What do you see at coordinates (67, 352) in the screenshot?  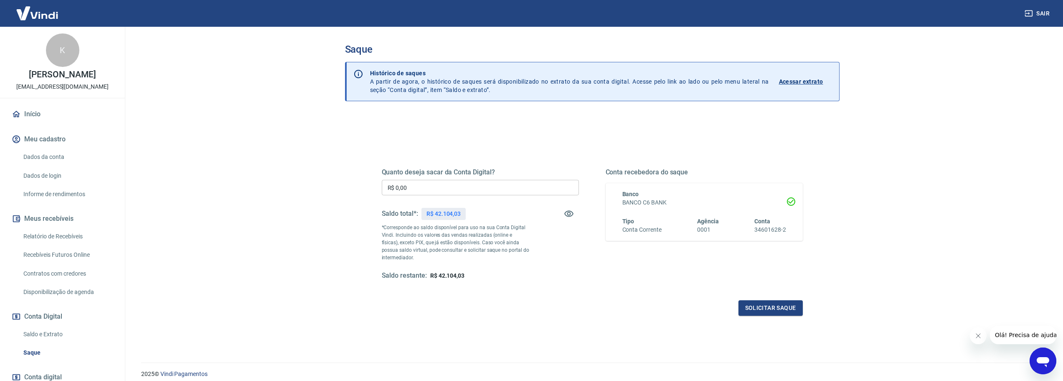 I see `a: Saque` at bounding box center [67, 352].